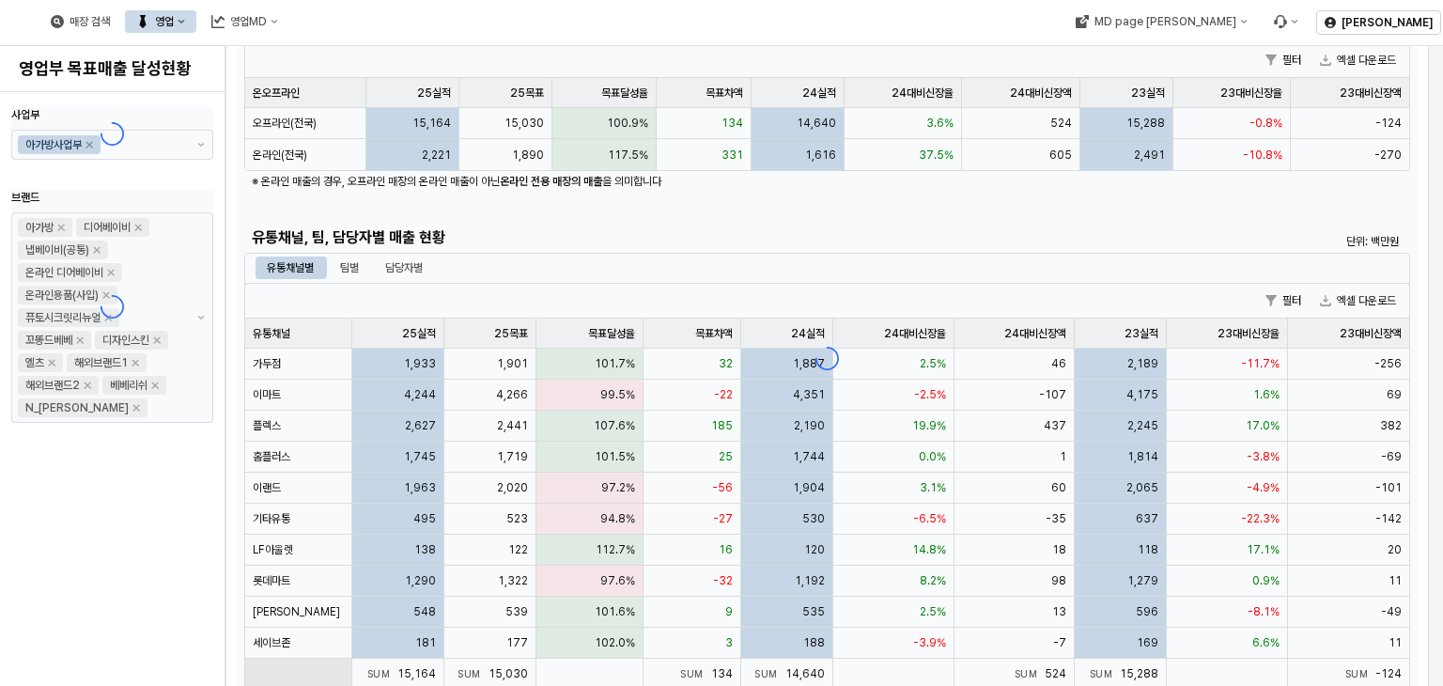 This screenshot has height=686, width=1443. I want to click on h4: 영업부 목표매출 달성현황, so click(112, 69).